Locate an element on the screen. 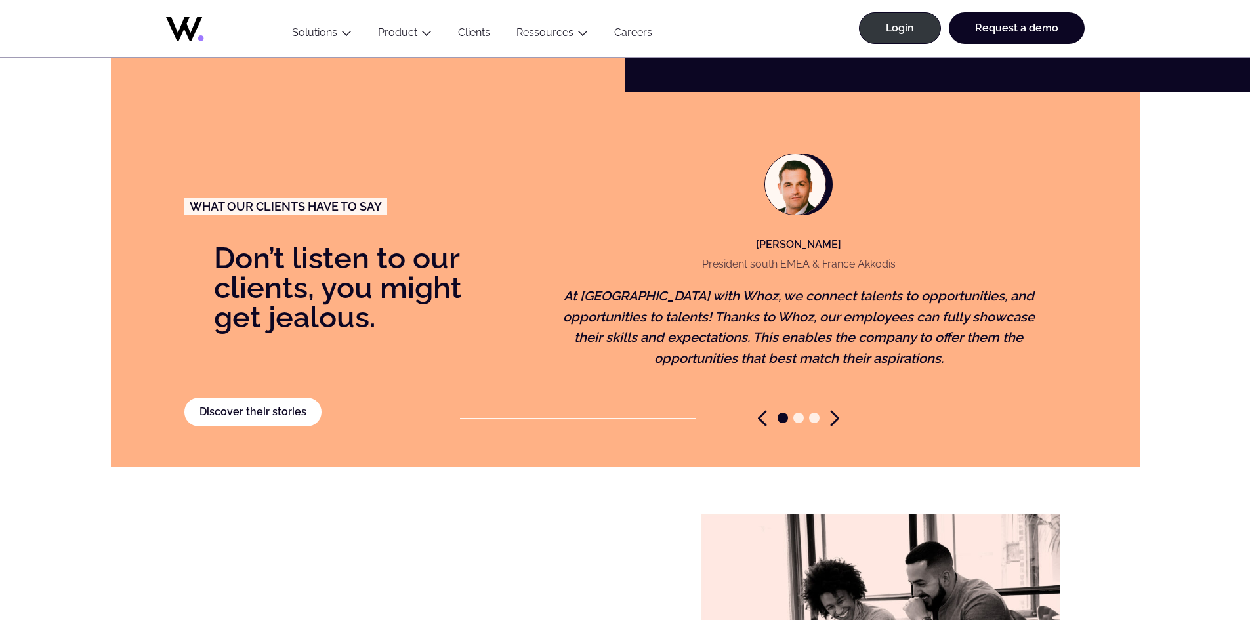  button: Ressources is located at coordinates (552, 35).